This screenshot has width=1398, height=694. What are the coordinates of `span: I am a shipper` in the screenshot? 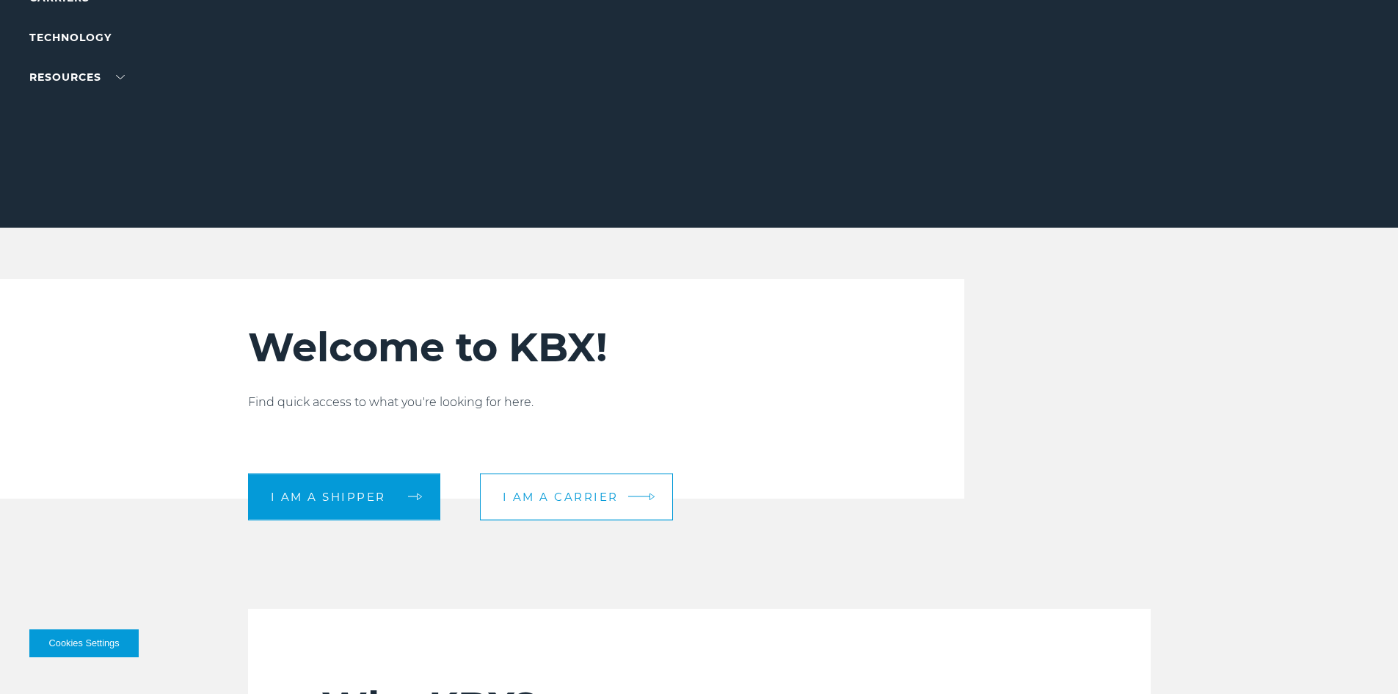 It's located at (328, 496).